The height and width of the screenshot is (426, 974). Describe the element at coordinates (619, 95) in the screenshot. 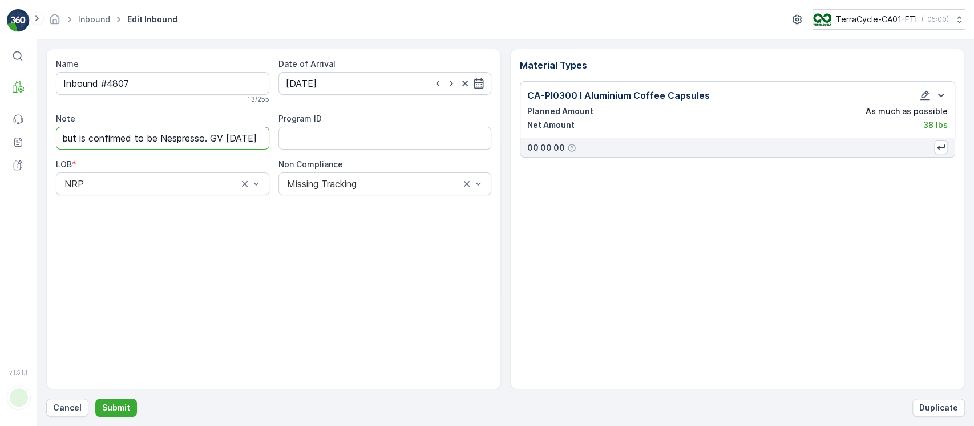

I see `p: CA-PI0300 I Aluminium Coffee Capsules` at that location.